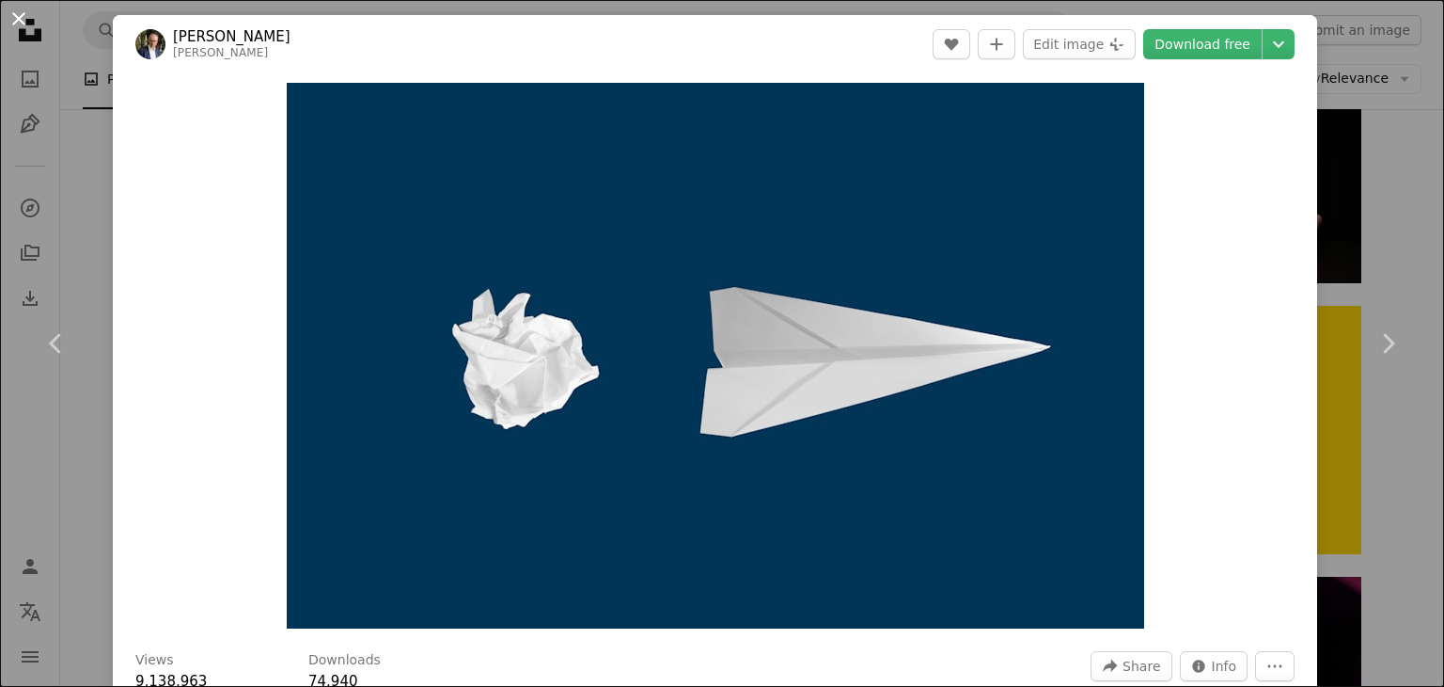  What do you see at coordinates (1203, 44) in the screenshot?
I see `a: Download free` at bounding box center [1203, 44].